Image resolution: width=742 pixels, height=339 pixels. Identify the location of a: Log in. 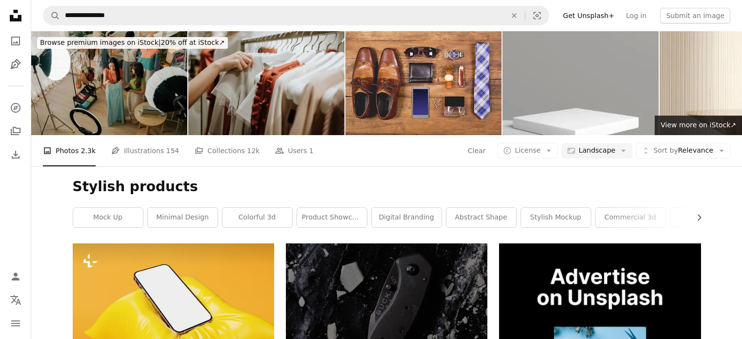
(636, 16).